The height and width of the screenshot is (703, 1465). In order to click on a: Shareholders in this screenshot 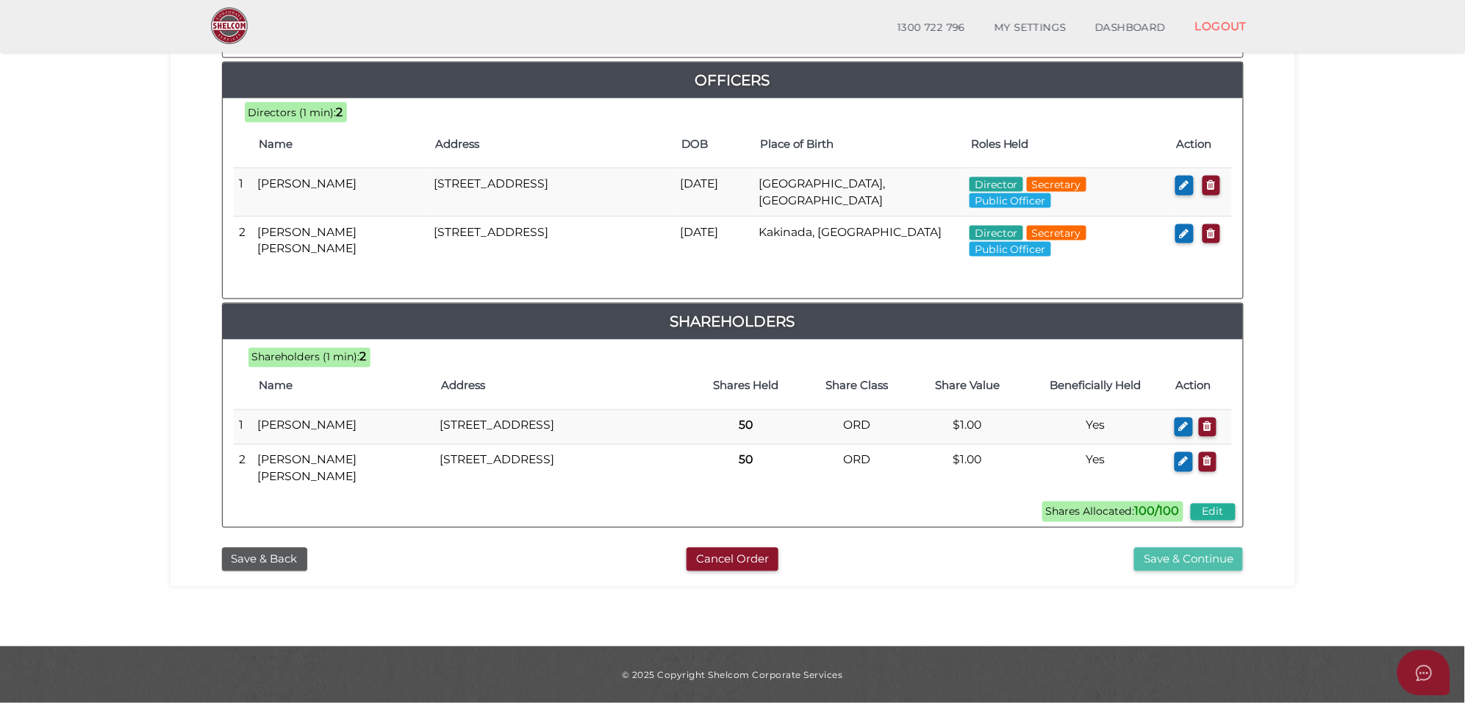, I will do `click(733, 322)`.